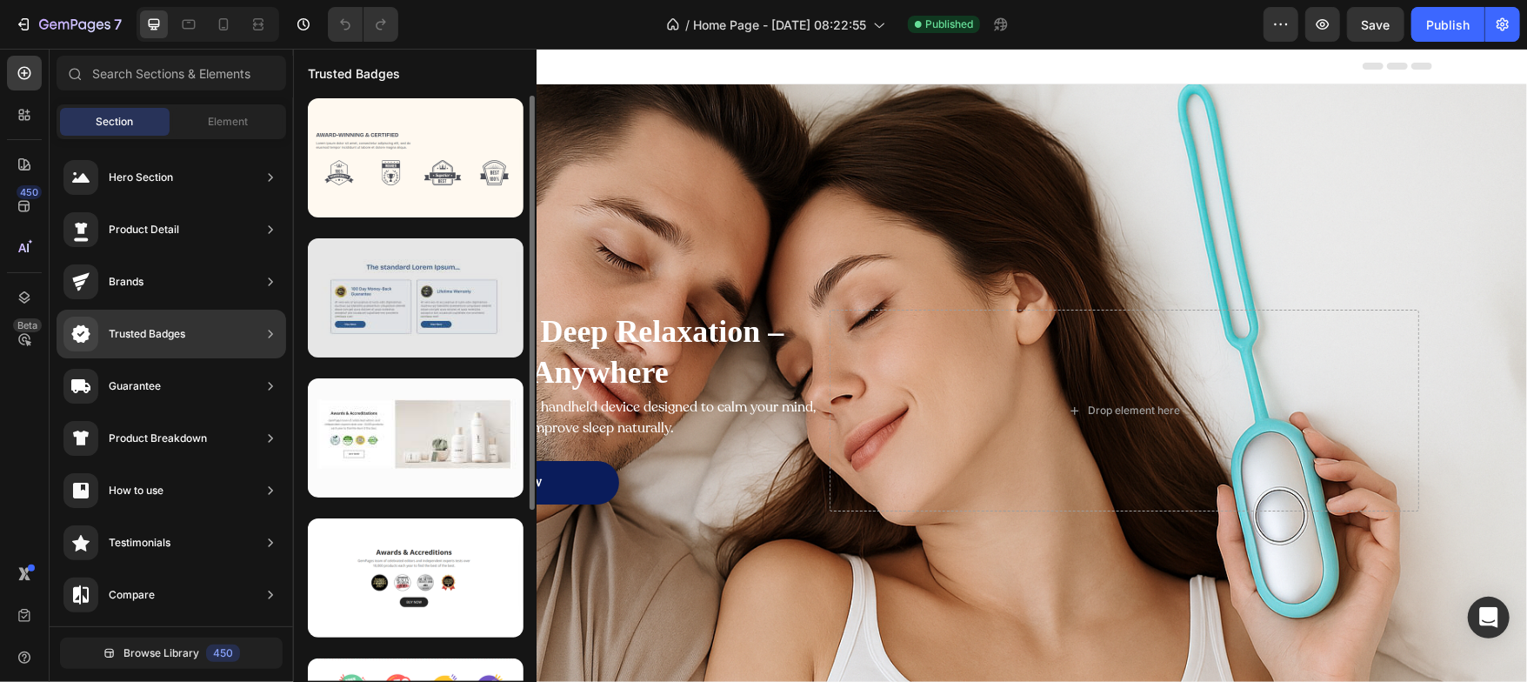 Image resolution: width=1527 pixels, height=682 pixels. What do you see at coordinates (135, 386) in the screenshot?
I see `div: Guarantee` at bounding box center [135, 386].